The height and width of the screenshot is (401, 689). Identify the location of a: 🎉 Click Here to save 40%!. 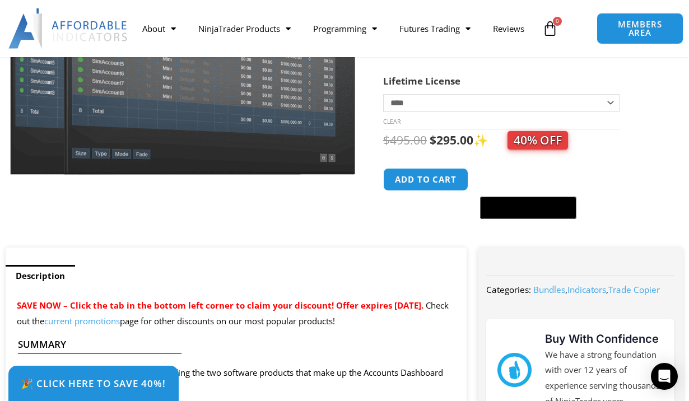
(93, 383).